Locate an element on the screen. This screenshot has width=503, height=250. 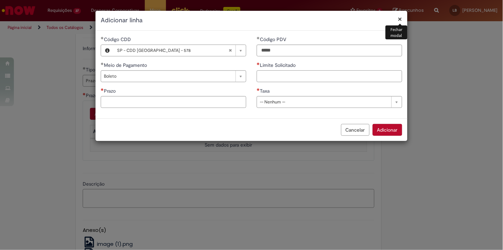
button: Adicionar is located at coordinates (388, 130).